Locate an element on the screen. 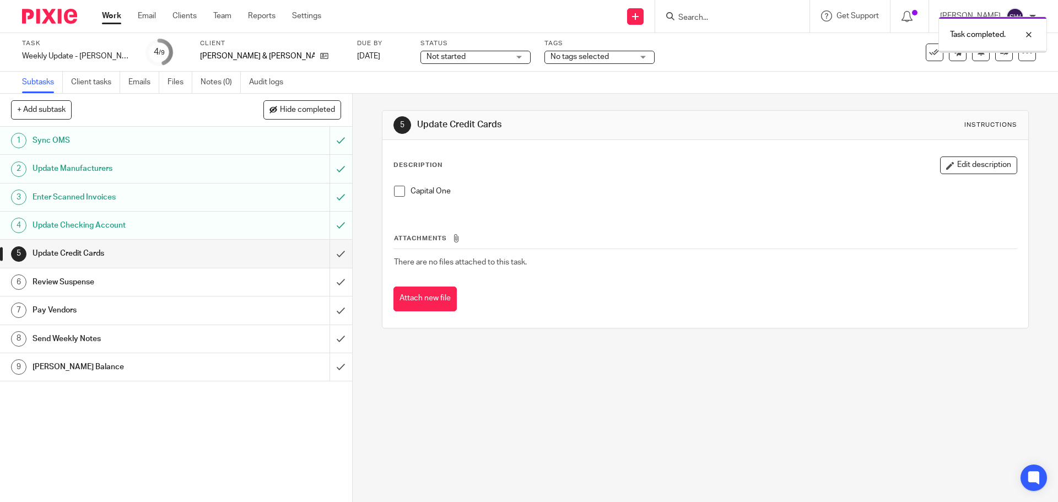  h1: Enter Scanned Invoices is located at coordinates (128, 197).